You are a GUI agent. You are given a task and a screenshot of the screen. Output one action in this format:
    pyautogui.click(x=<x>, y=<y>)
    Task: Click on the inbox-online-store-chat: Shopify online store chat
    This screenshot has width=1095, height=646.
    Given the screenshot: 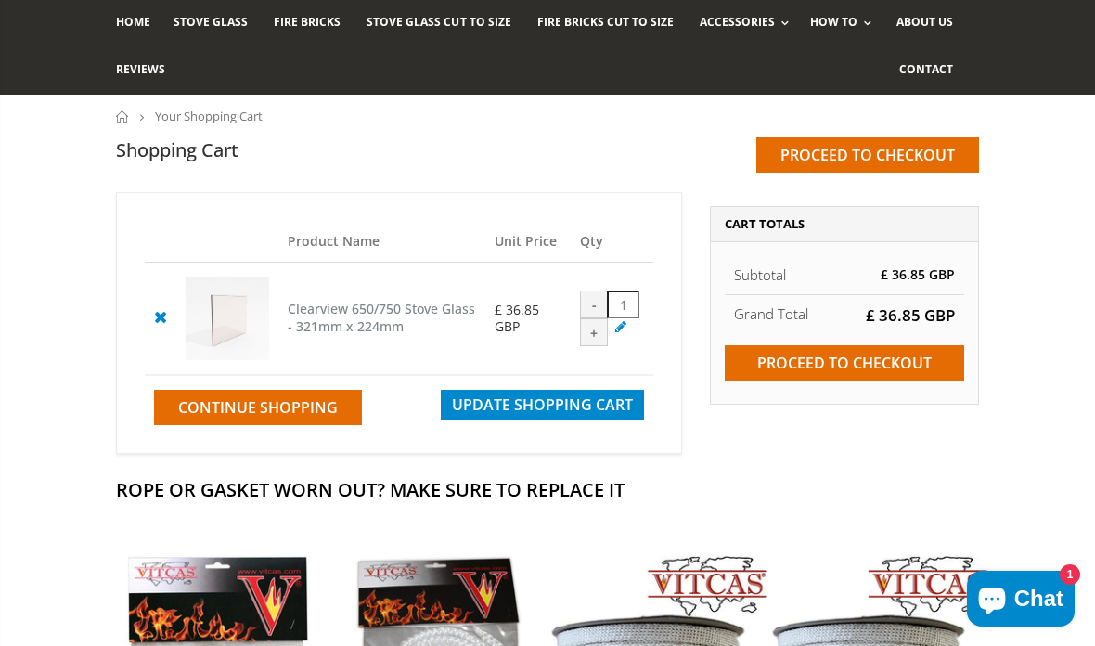 What is the action you would take?
    pyautogui.click(x=1020, y=600)
    